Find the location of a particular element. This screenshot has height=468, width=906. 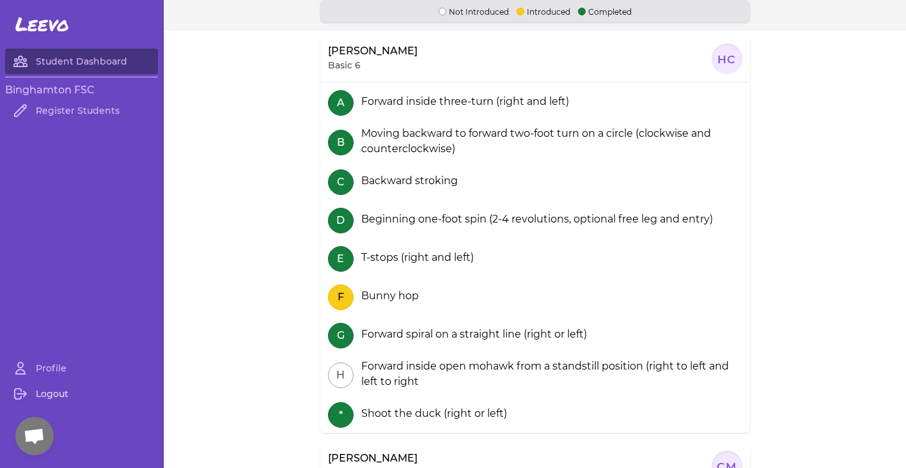

button: F is located at coordinates (341, 297).